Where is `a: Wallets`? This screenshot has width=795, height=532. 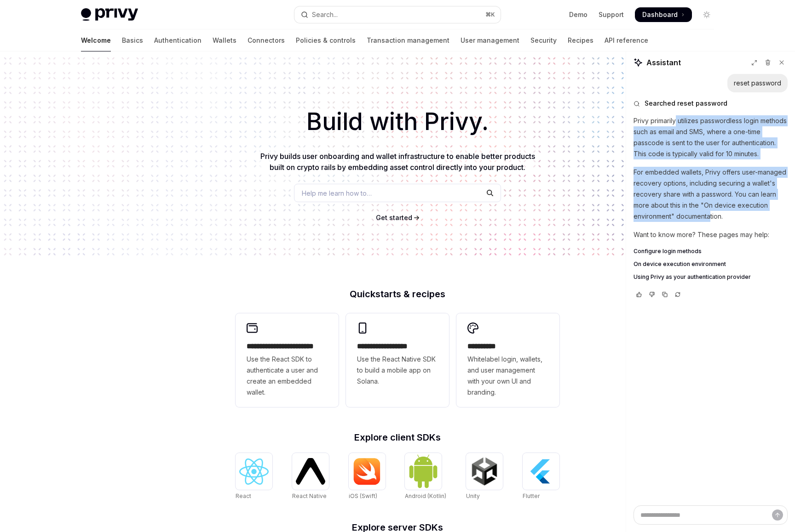 a: Wallets is located at coordinates (224, 40).